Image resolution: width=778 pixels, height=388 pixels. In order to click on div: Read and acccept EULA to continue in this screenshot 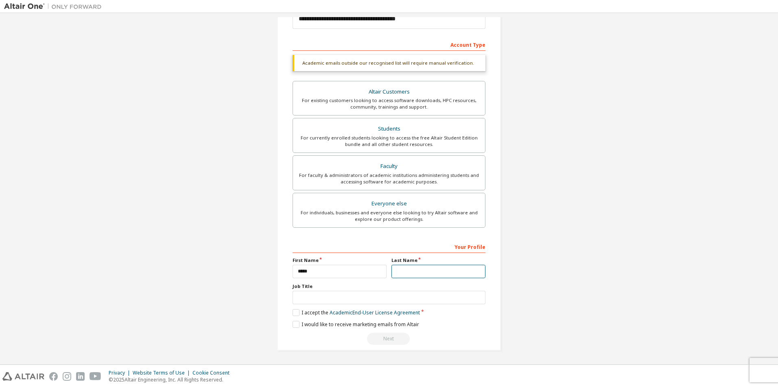, I will do `click(389, 339)`.